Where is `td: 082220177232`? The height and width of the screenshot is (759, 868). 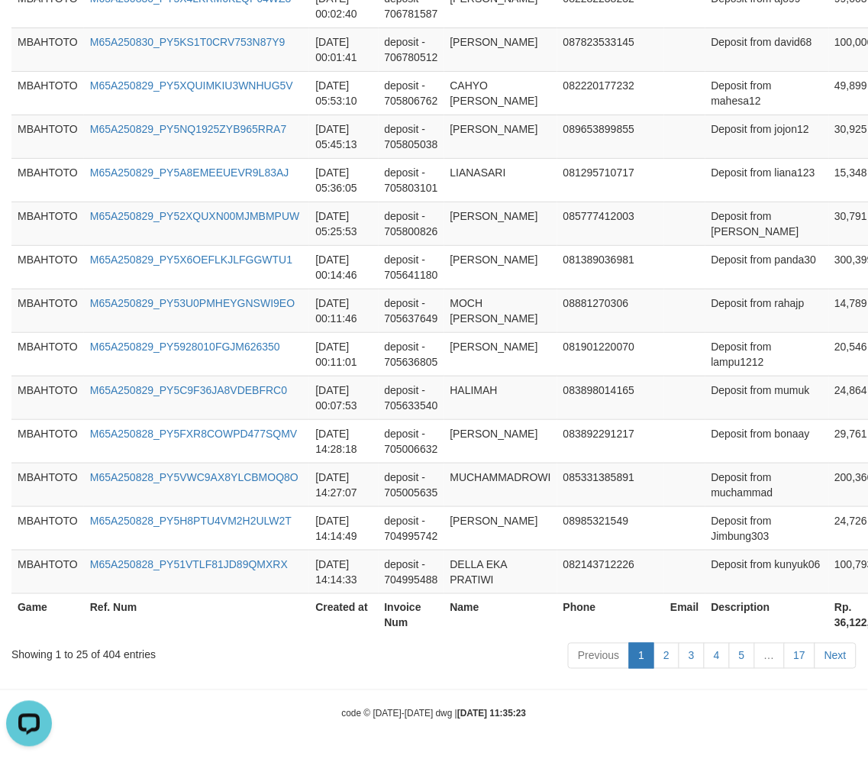
td: 082220177232 is located at coordinates (611, 92).